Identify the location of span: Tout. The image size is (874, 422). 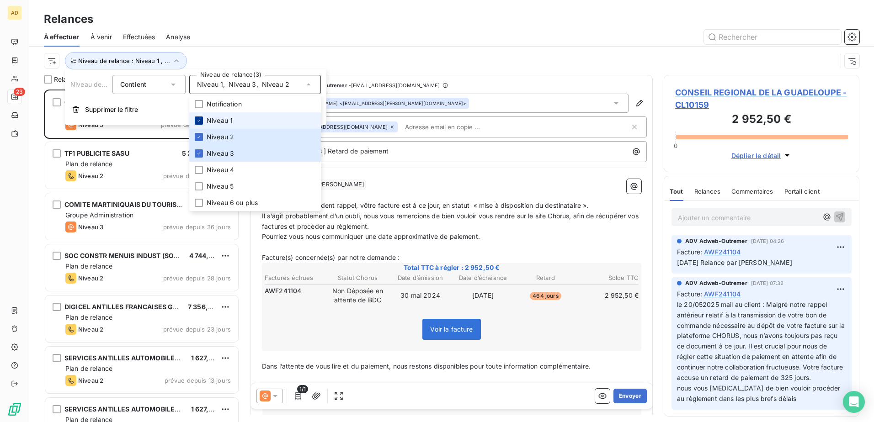
(676, 191).